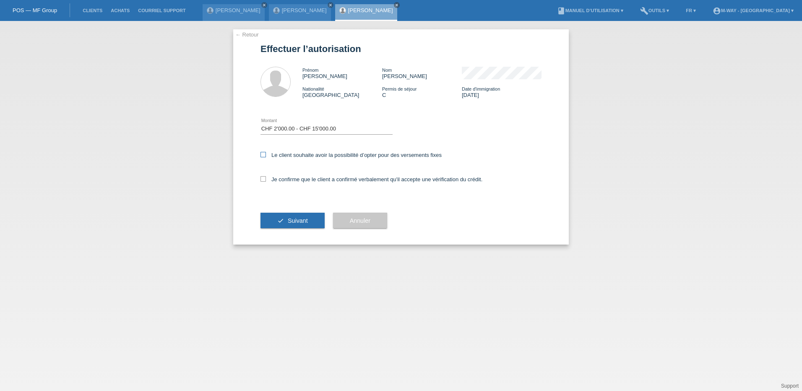 The image size is (802, 391). I want to click on div: C, so click(422, 92).